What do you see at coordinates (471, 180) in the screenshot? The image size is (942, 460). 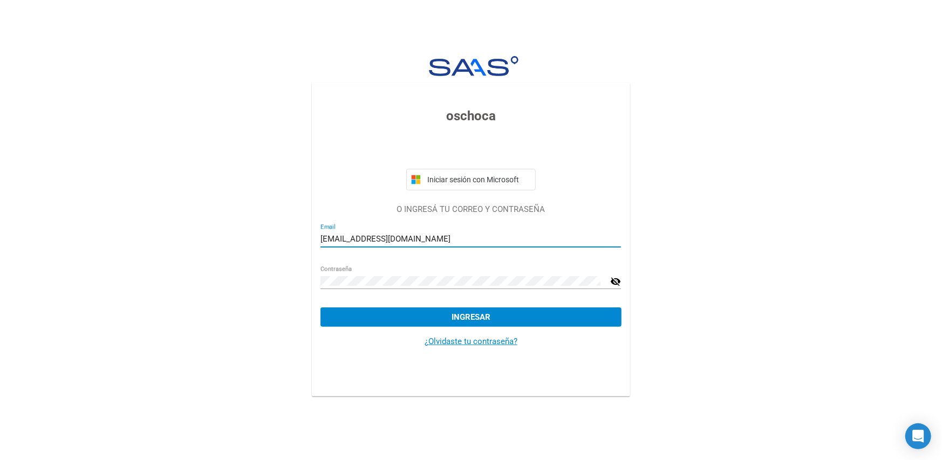 I see `button: Iniciar sesión con Microsoft` at bounding box center [471, 180].